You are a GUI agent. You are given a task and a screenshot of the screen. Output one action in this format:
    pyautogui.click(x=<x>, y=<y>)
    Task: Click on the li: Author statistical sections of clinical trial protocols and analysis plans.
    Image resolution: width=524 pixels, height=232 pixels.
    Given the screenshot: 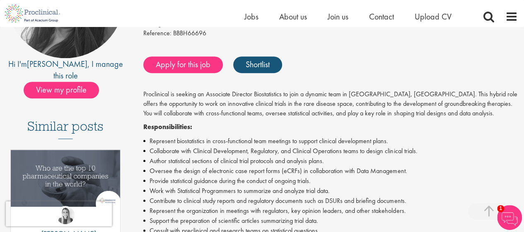 What is the action you would take?
    pyautogui.click(x=331, y=161)
    